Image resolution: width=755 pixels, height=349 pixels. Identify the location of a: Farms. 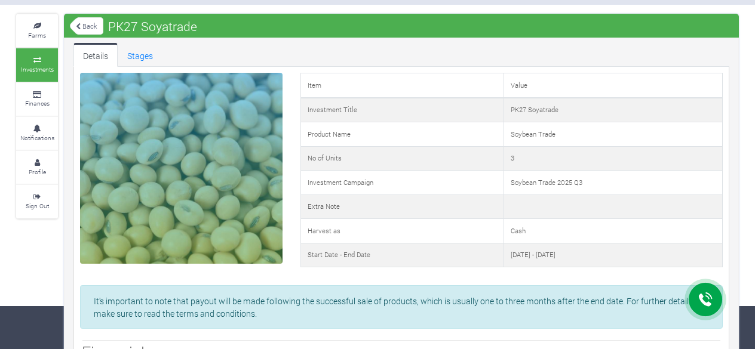
(37, 30).